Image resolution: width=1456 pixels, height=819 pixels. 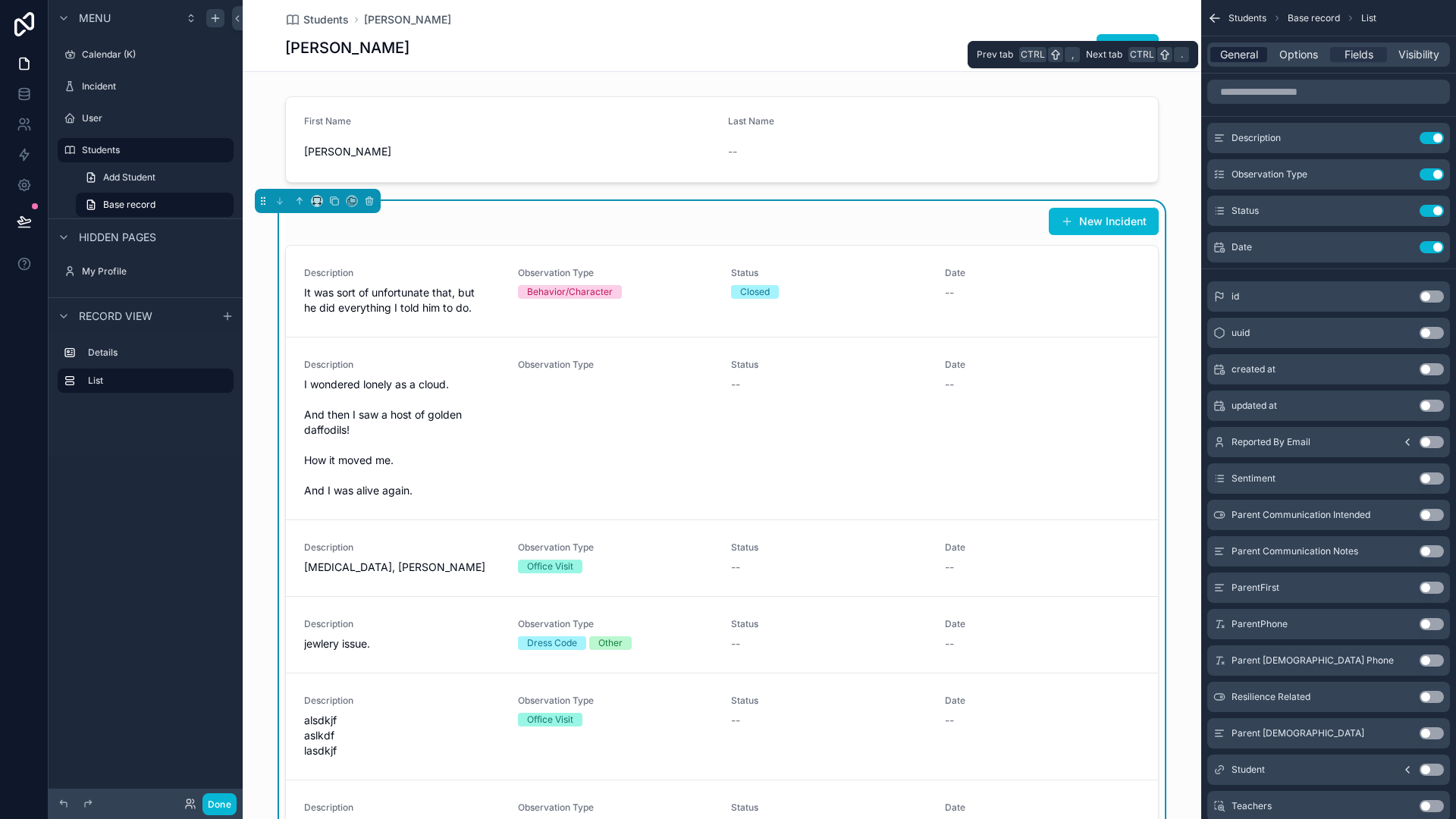 I want to click on span: General, so click(x=1239, y=54).